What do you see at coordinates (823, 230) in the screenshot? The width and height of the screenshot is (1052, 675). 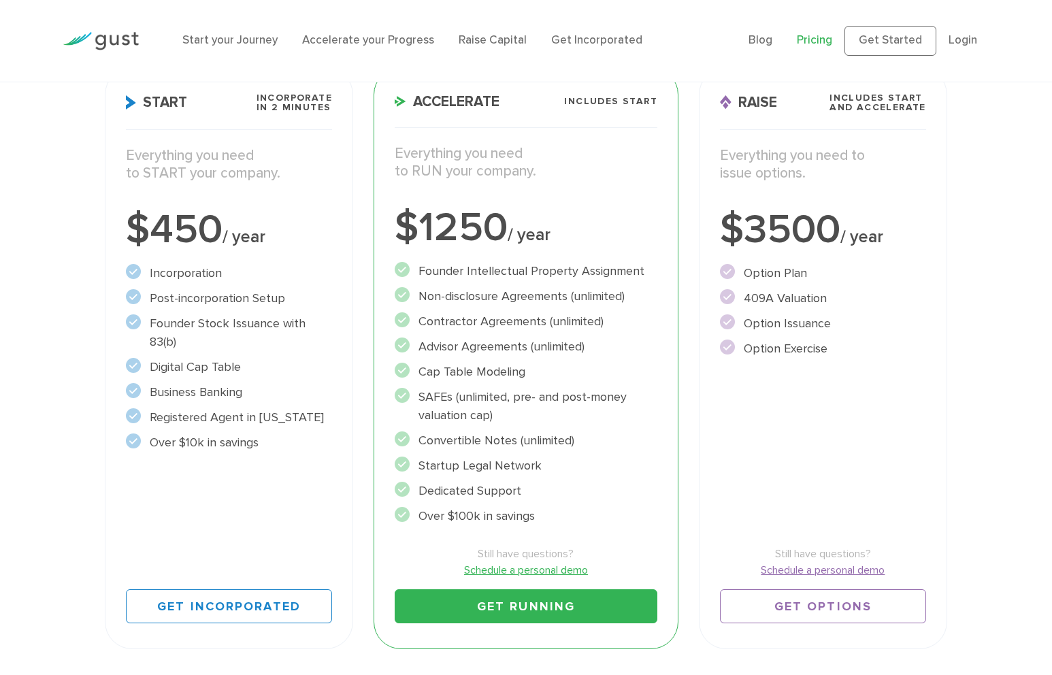 I see `div: $3500` at bounding box center [823, 230].